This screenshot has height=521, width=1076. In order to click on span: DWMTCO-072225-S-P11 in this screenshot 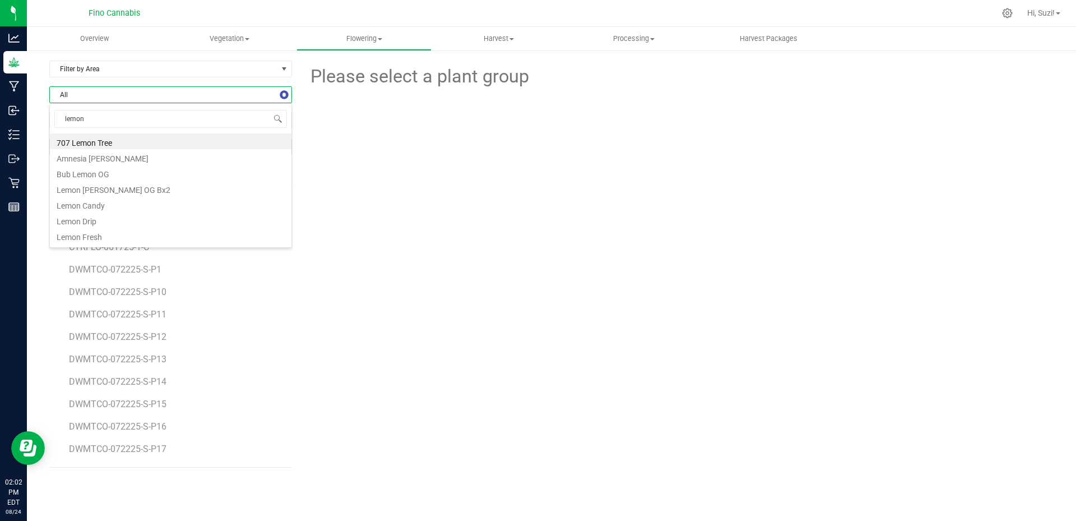, I will do `click(118, 314)`.